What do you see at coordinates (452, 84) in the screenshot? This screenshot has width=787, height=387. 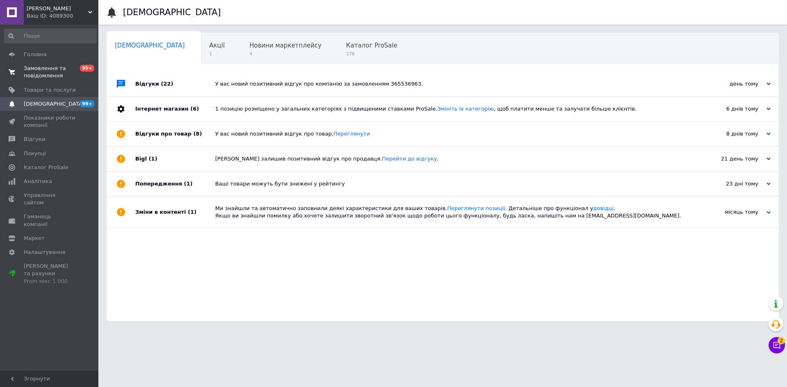 I see `div: У вас новий позитивний відгук про компанію за замовленням 365536963.` at bounding box center [452, 84].